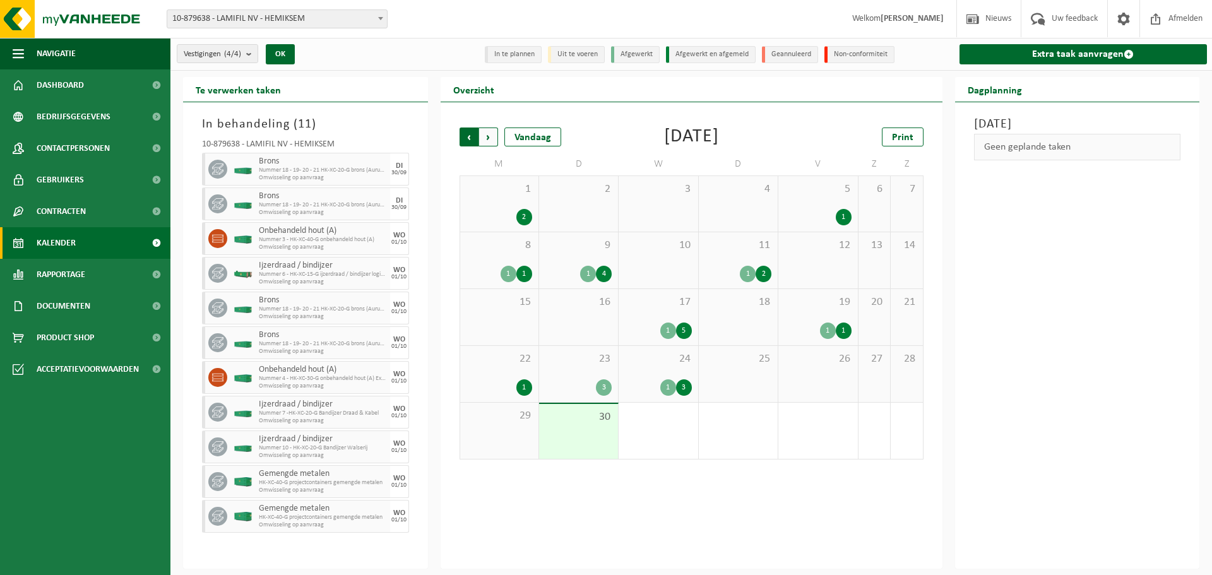  I want to click on li: In te plannen, so click(513, 54).